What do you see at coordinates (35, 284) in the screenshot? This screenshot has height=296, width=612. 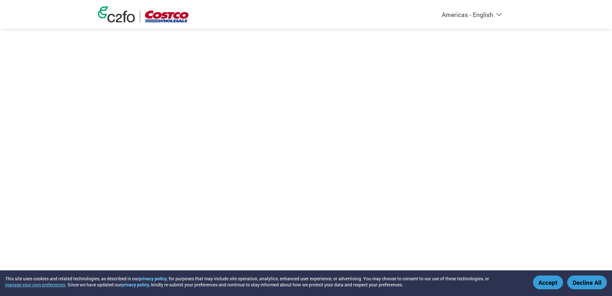 I see `button: manage your own preferences` at bounding box center [35, 284].